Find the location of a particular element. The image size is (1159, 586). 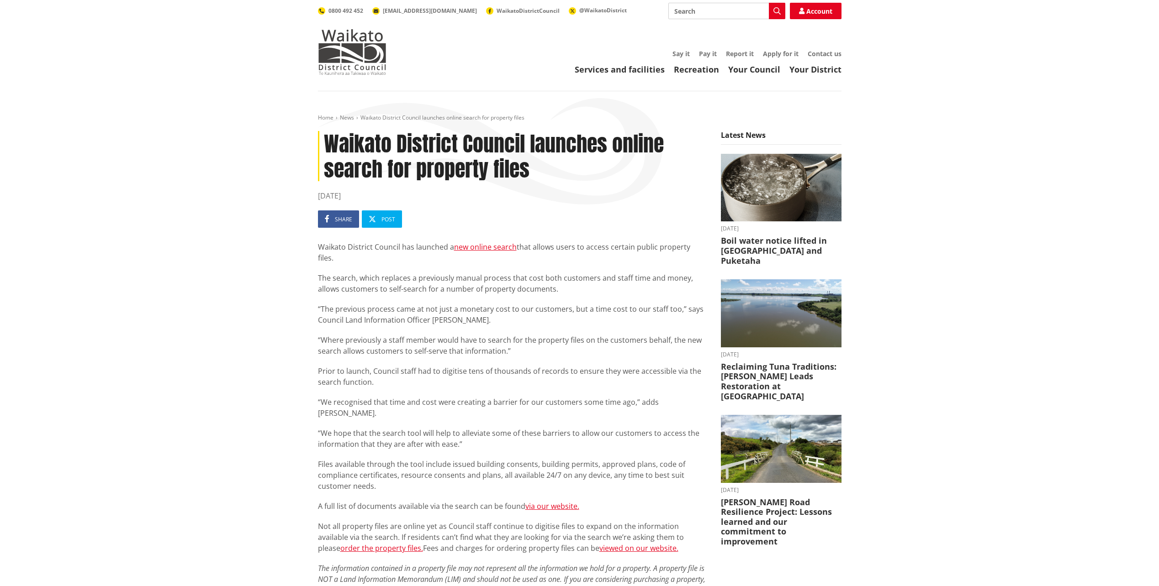

span: Share is located at coordinates (343, 219).